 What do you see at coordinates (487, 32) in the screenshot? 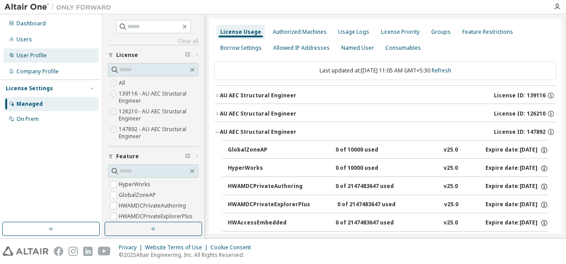
I see `div: Feature Restrictions` at bounding box center [487, 32].